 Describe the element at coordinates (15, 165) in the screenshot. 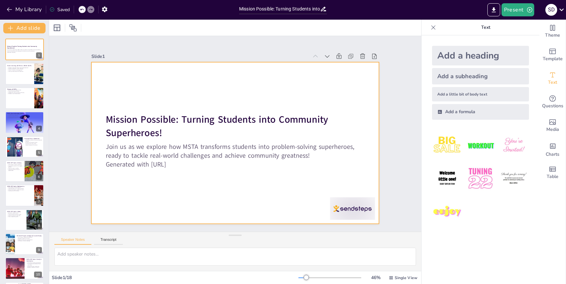

I see `p: 15% increase in literacy proficiency` at that location.